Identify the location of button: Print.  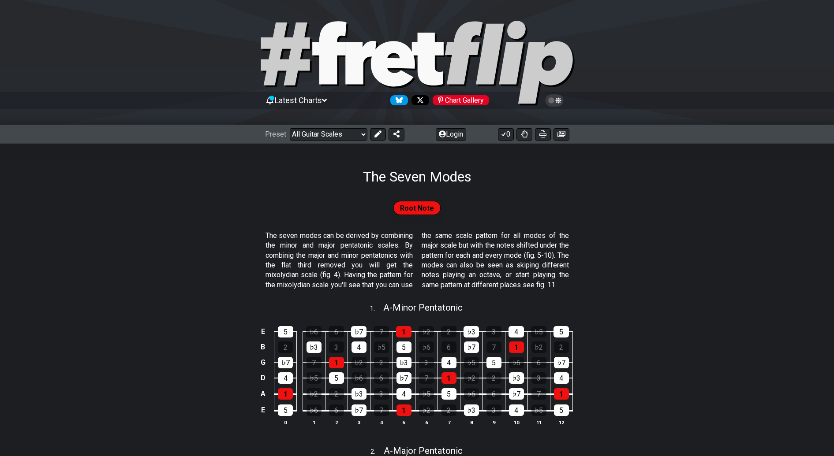
(543, 134).